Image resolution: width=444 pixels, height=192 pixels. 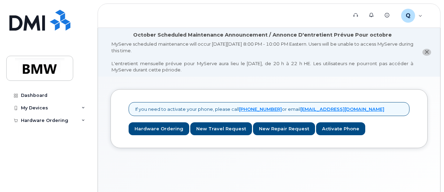 What do you see at coordinates (262, 35) in the screenshot?
I see `div: October Scheduled Maintenance Announcement / Annonce D'entretient Prévue Pour octobre` at bounding box center [262, 35].